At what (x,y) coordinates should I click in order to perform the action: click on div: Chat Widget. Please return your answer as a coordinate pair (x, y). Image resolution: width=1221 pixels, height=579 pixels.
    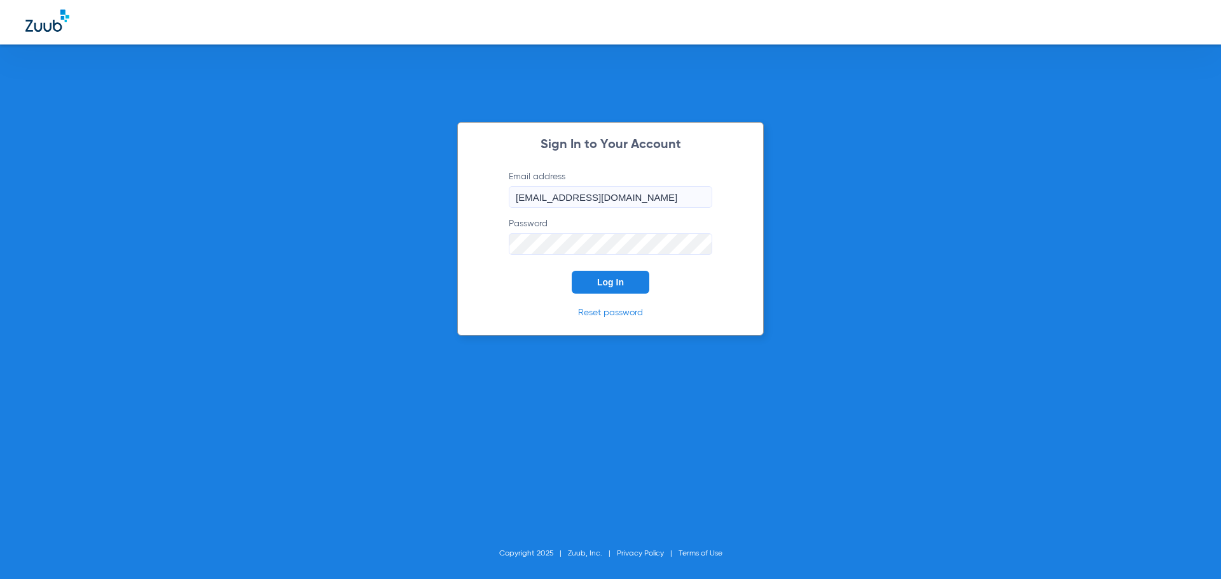
    Looking at the image, I should click on (1189, 549).